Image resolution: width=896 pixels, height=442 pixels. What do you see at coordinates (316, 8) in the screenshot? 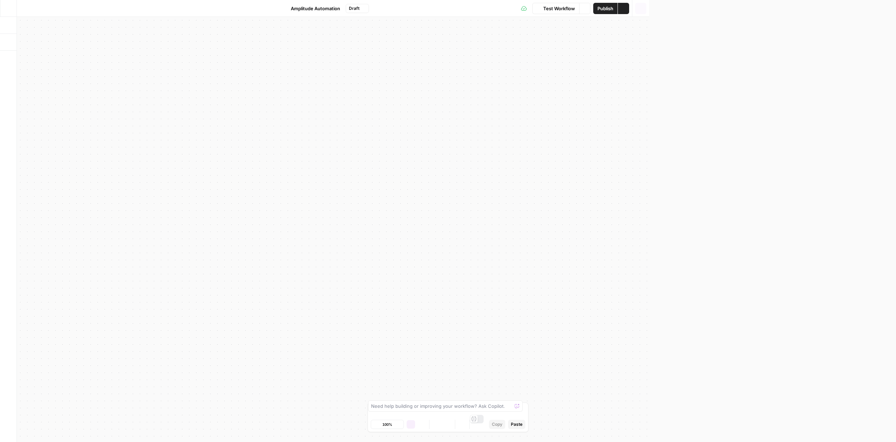
I see `span: Amplitude Automation` at bounding box center [316, 8].